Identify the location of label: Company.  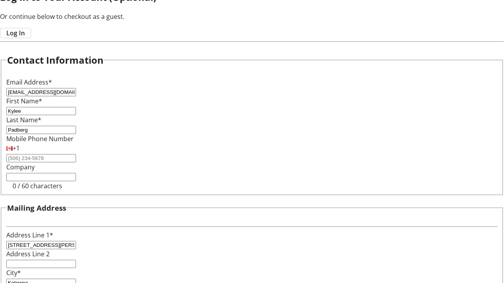
(20, 167).